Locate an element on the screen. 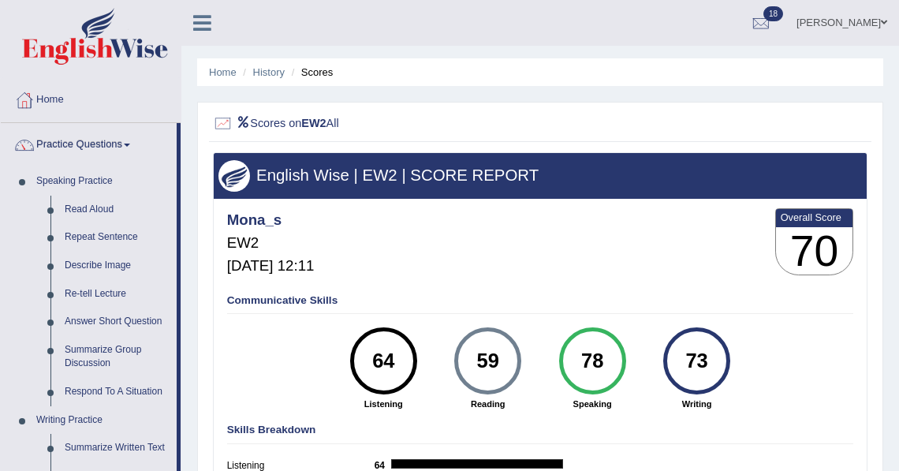  h2: Scores on All is located at coordinates (416, 124).